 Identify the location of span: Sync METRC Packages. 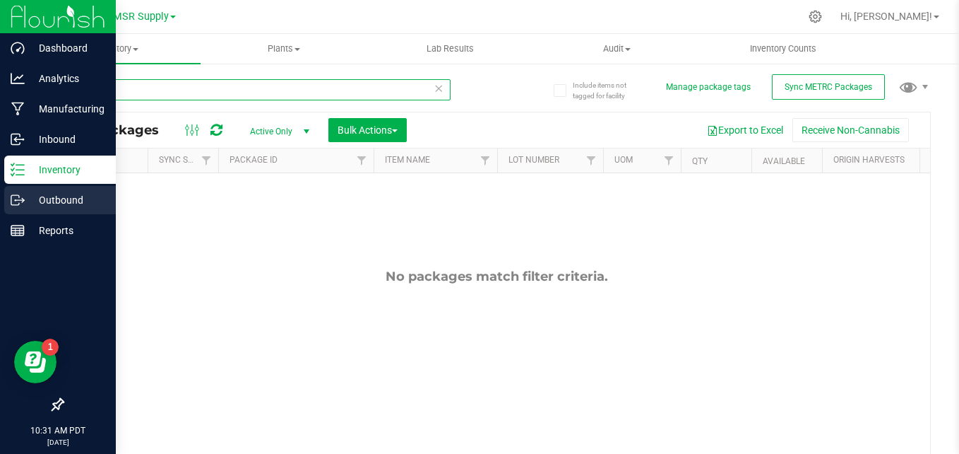
(829, 87).